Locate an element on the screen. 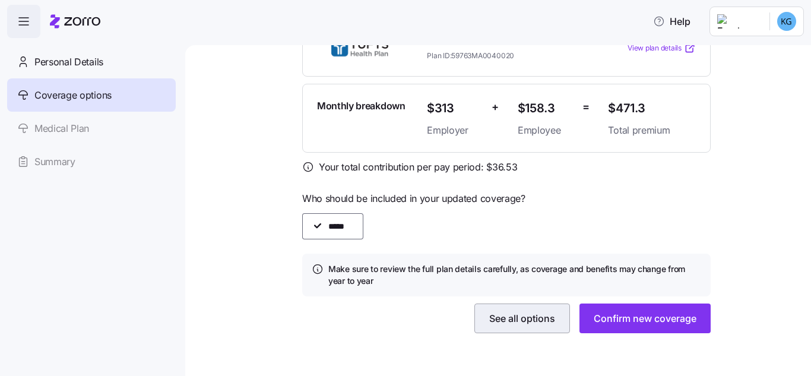  h4: Make sure to review the full plan details carefully, as coverage and benefits may change from yea... is located at coordinates (515, 275).